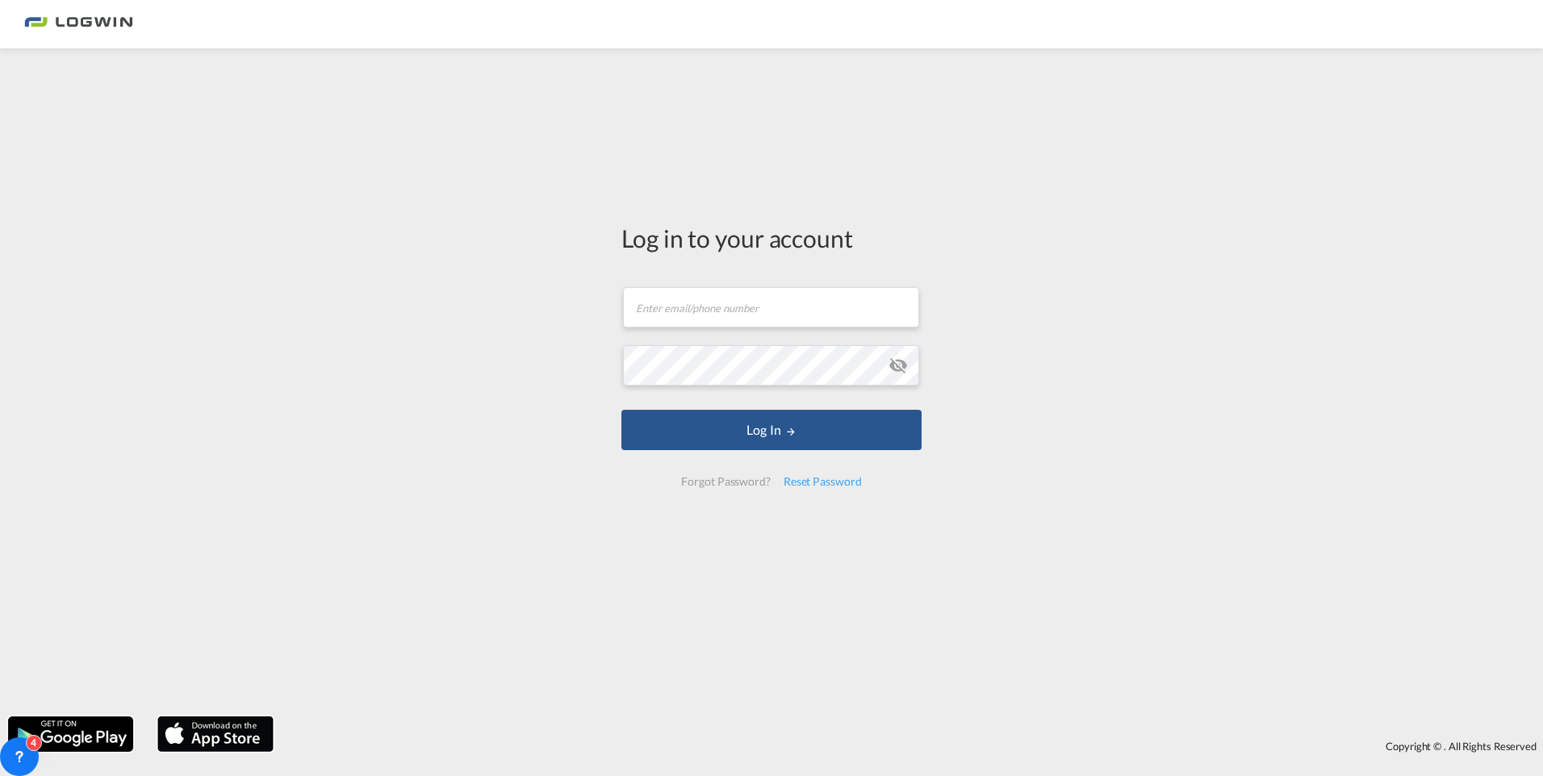  What do you see at coordinates (912, 747) in the screenshot?
I see `div: Copyright © . All Rights Reserved` at bounding box center [912, 747].